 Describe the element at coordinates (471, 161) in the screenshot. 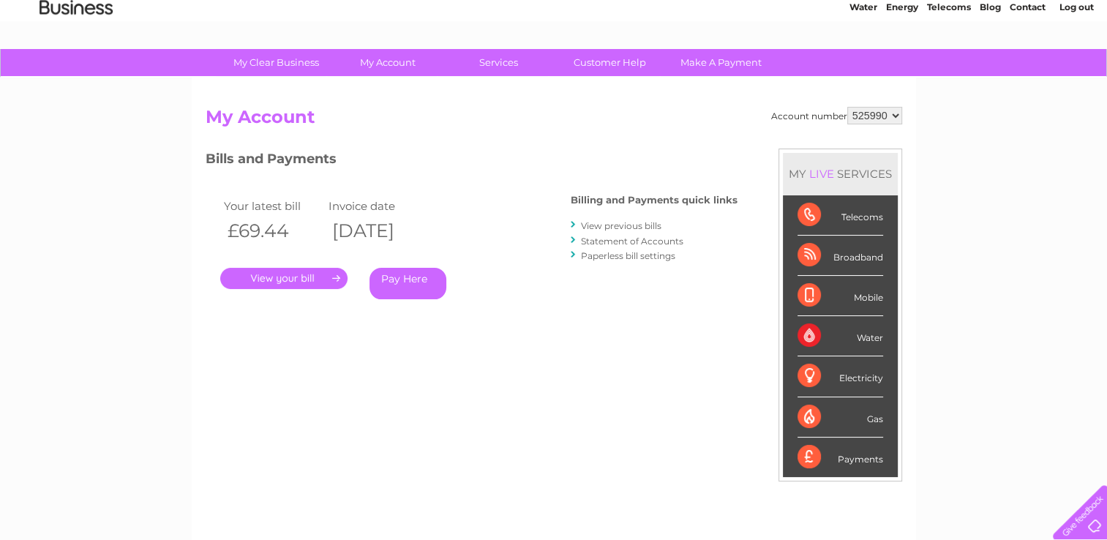

I see `h3: Bills and Payments` at that location.